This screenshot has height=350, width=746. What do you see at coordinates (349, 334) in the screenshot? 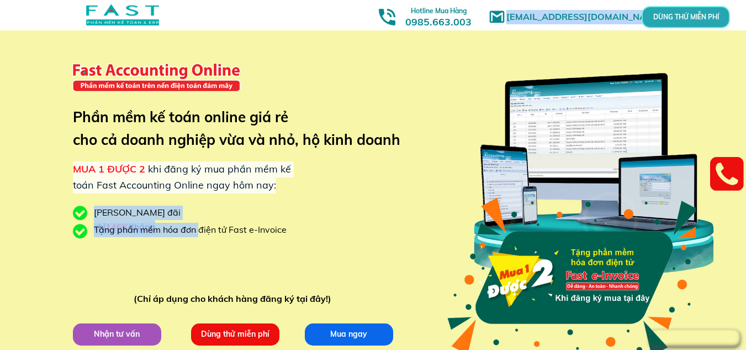
I see `p: Mua ngay` at bounding box center [349, 334].